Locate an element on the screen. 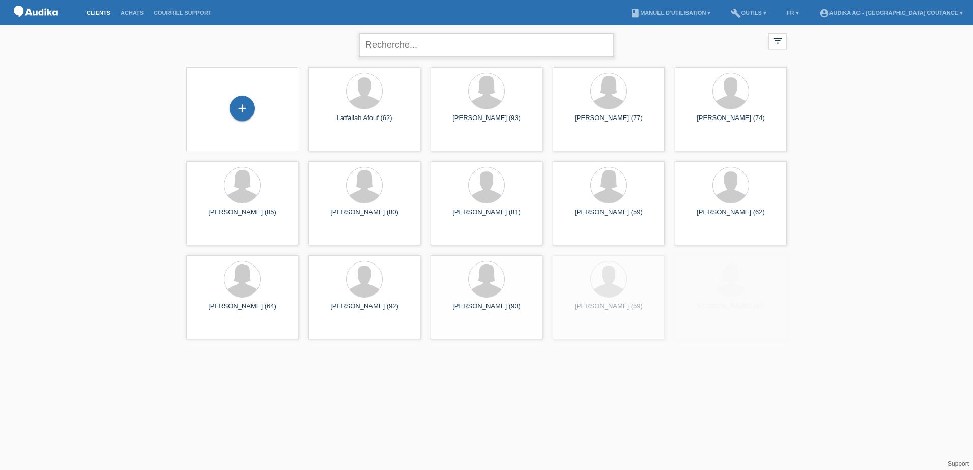 The height and width of the screenshot is (470, 973). i: account_circle is located at coordinates (824, 13).